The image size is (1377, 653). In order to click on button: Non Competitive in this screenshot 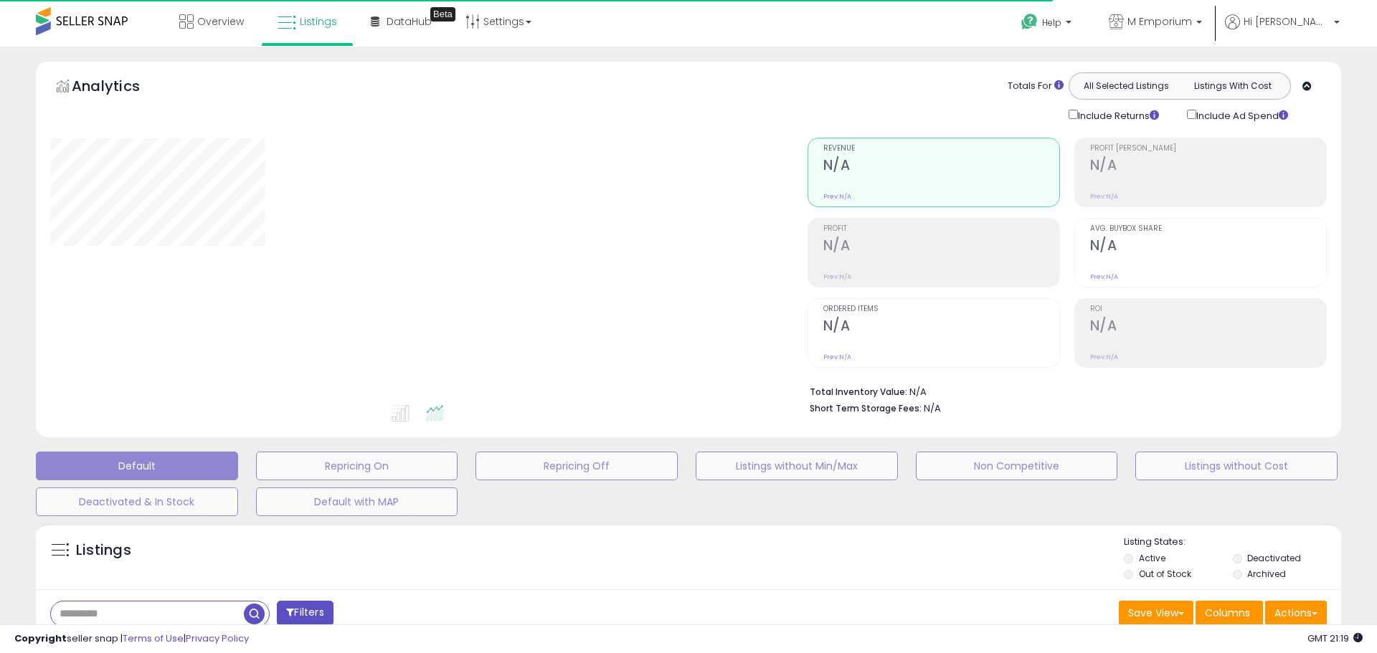, I will do `click(1017, 466)`.